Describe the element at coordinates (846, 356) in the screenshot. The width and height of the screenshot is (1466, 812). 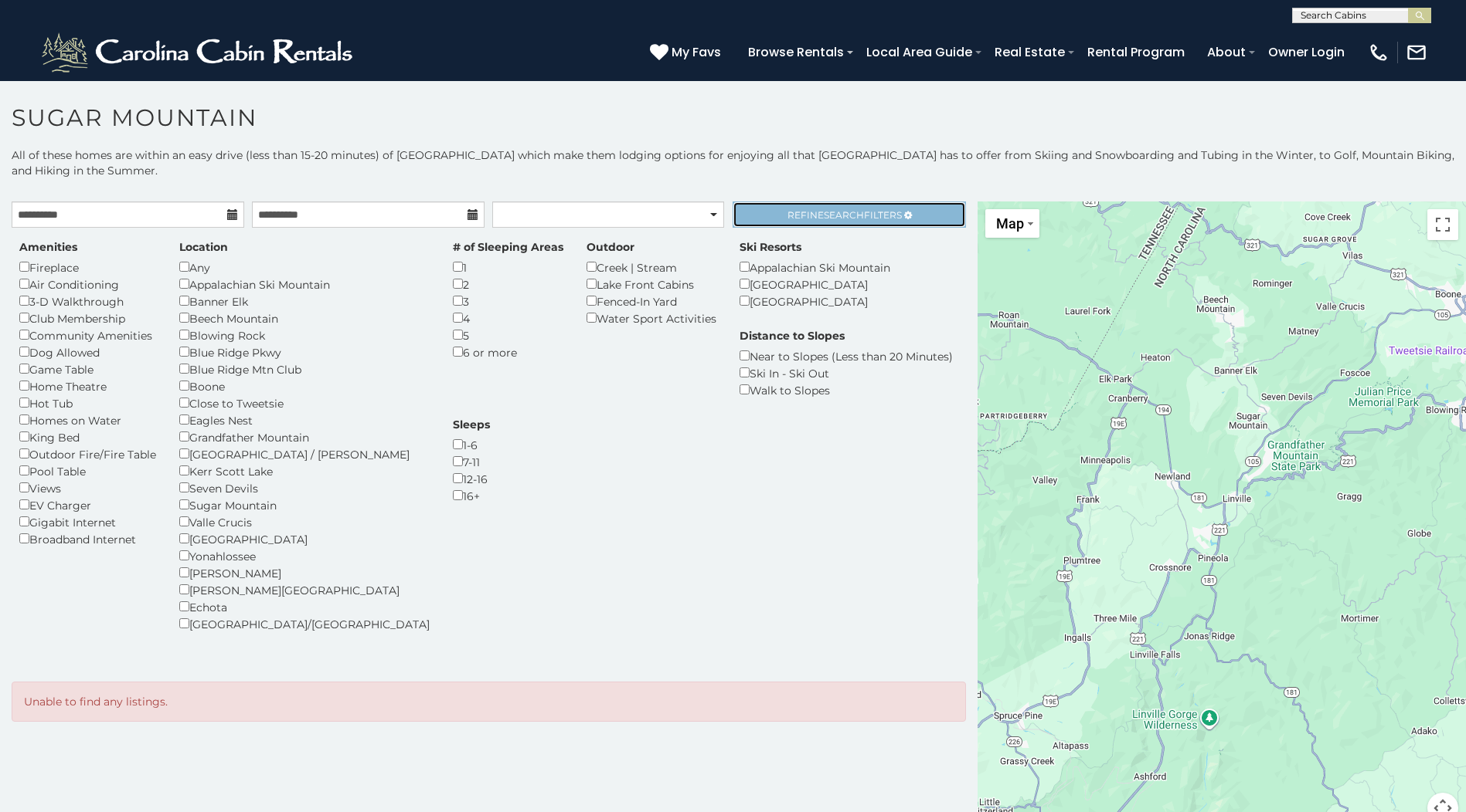
I see `div: Near to Slopes (Less than 20 Minutes)` at that location.